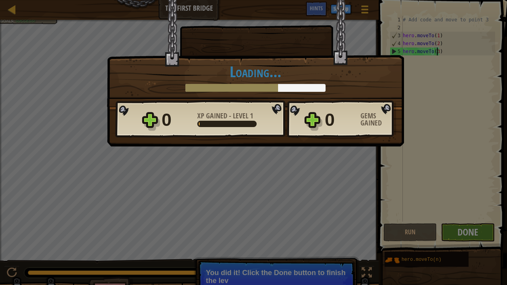 Image resolution: width=507 pixels, height=285 pixels. I want to click on span: XP Gained, so click(213, 116).